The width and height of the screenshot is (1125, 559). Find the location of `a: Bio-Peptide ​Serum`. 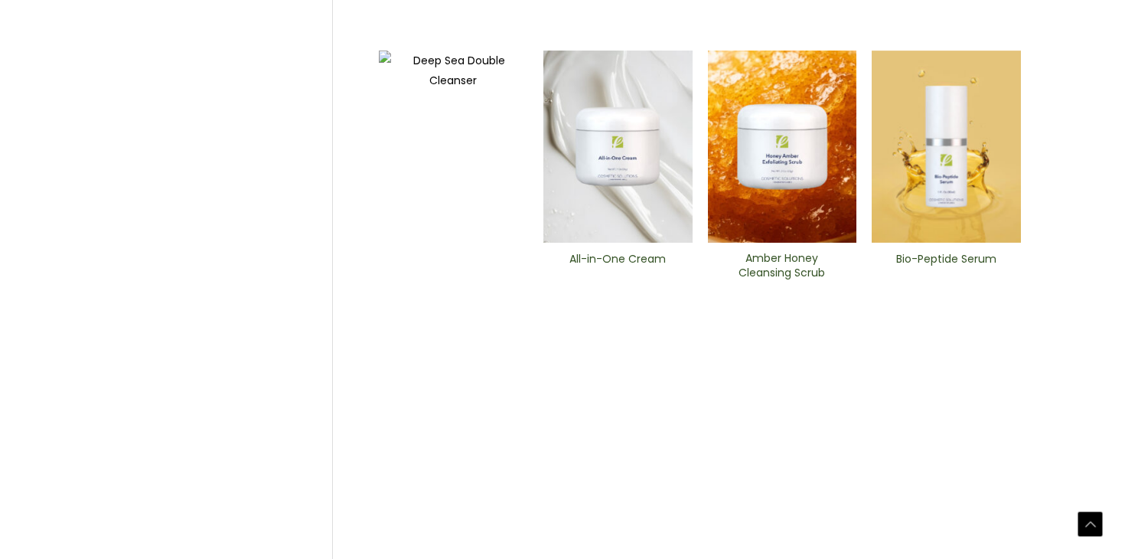

a: Bio-Peptide ​Serum is located at coordinates (946, 269).